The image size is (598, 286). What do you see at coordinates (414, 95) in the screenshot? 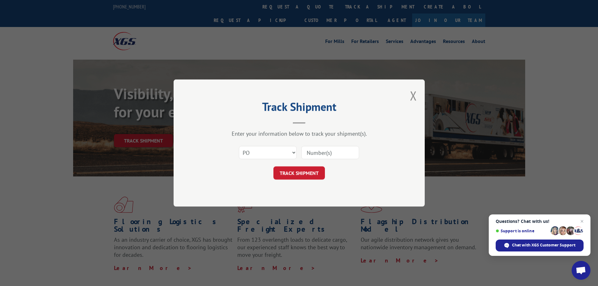
I see `button: Close modal` at bounding box center [414, 95].